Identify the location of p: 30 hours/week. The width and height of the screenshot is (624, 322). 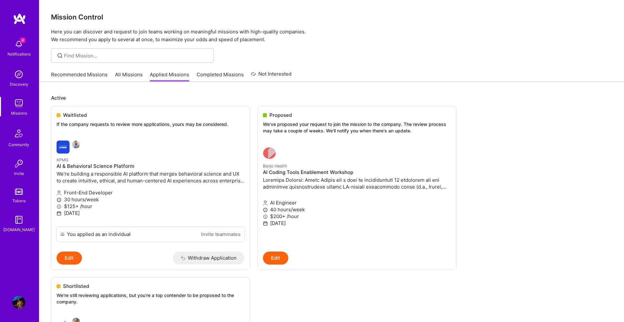
(150, 200).